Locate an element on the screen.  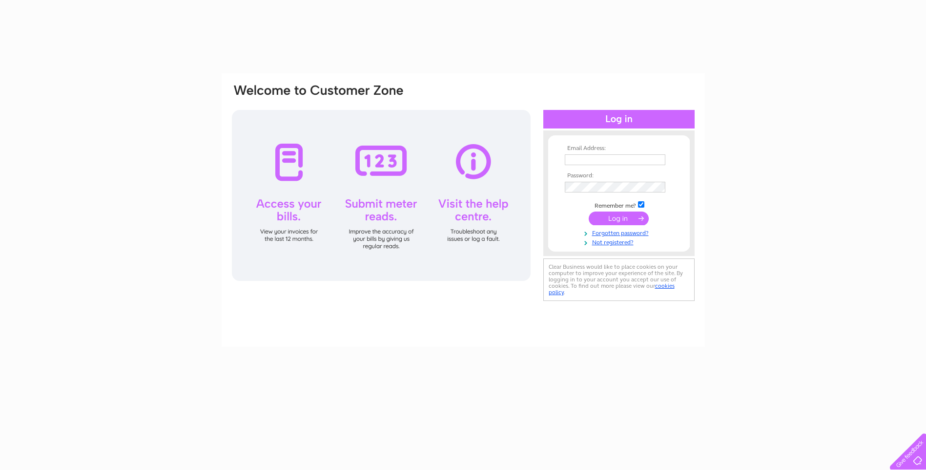
input: Submit is located at coordinates (619, 218).